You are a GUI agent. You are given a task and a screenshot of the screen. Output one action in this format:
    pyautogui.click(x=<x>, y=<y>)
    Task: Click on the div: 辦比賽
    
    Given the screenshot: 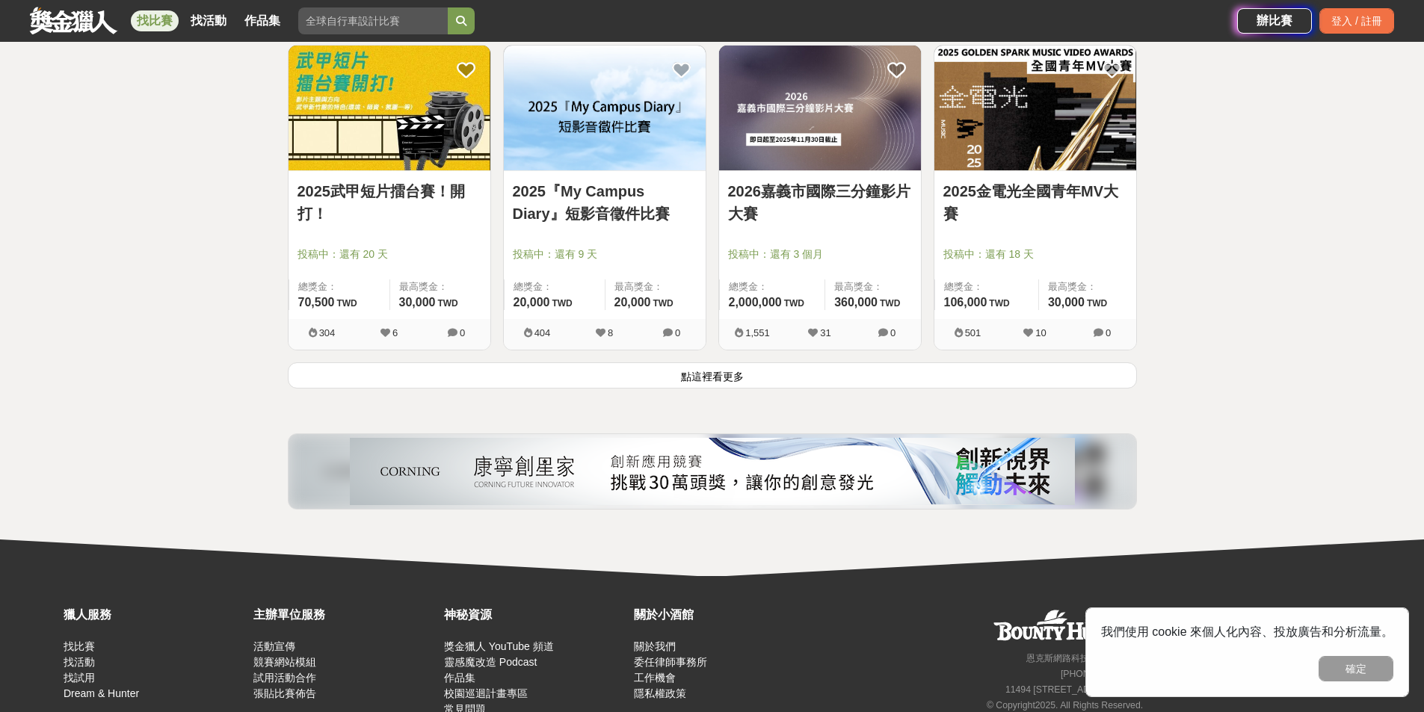 What is the action you would take?
    pyautogui.click(x=1275, y=21)
    